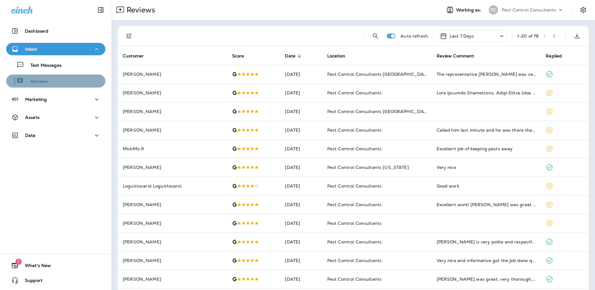 This screenshot has height=290, width=595. I want to click on button: 7What's New, so click(56, 265).